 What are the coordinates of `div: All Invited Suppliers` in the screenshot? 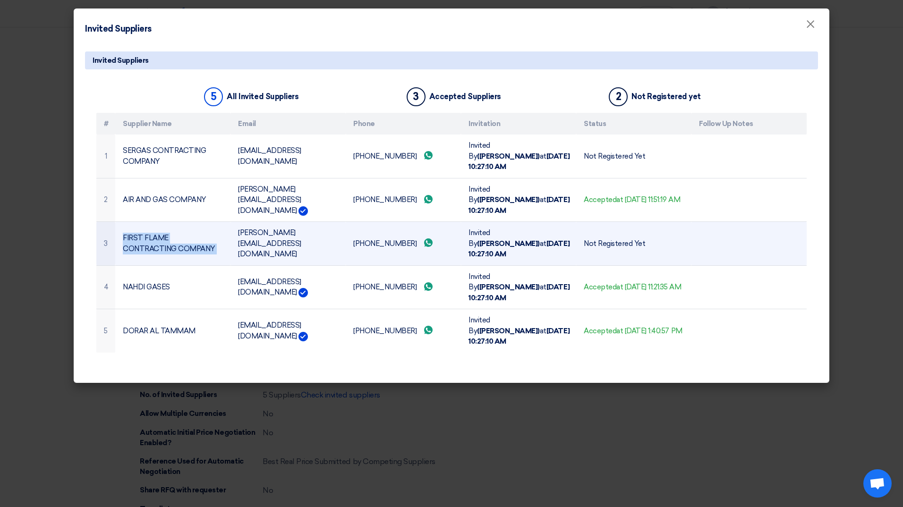 It's located at (263, 96).